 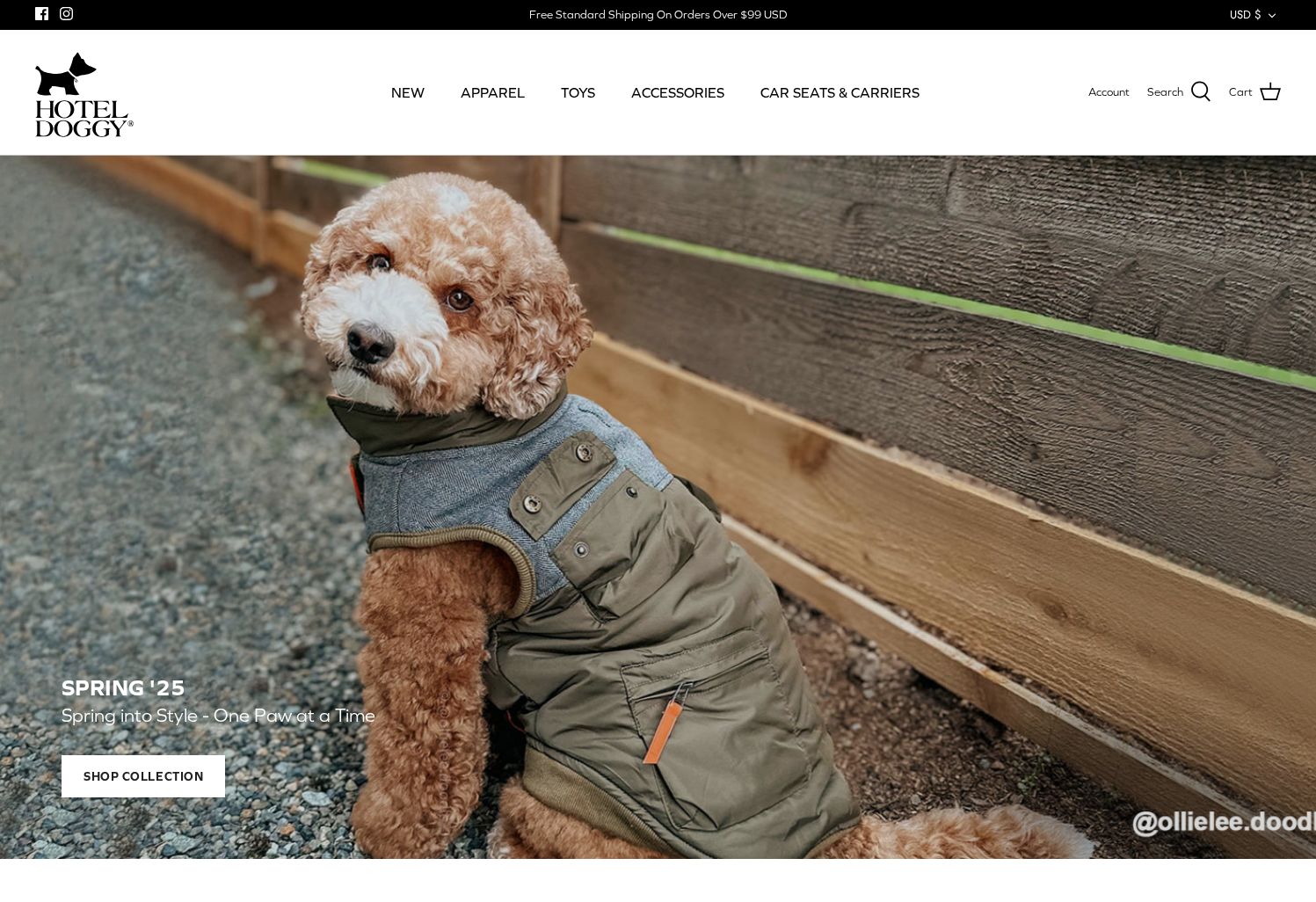 I want to click on span: Cart, so click(x=1240, y=92).